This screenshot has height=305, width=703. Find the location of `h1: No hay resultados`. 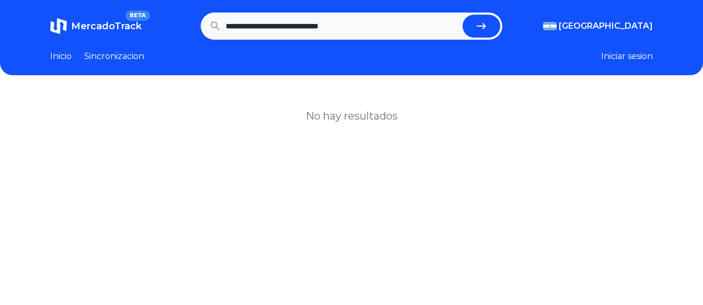

h1: No hay resultados is located at coordinates (352, 116).